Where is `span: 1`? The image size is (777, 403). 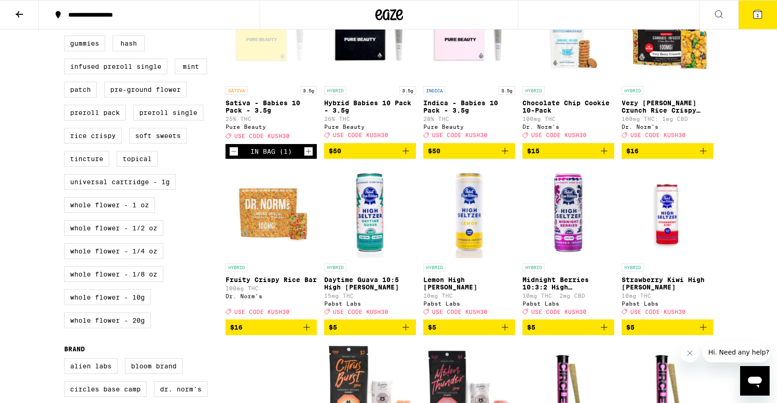 span: 1 is located at coordinates (758, 15).